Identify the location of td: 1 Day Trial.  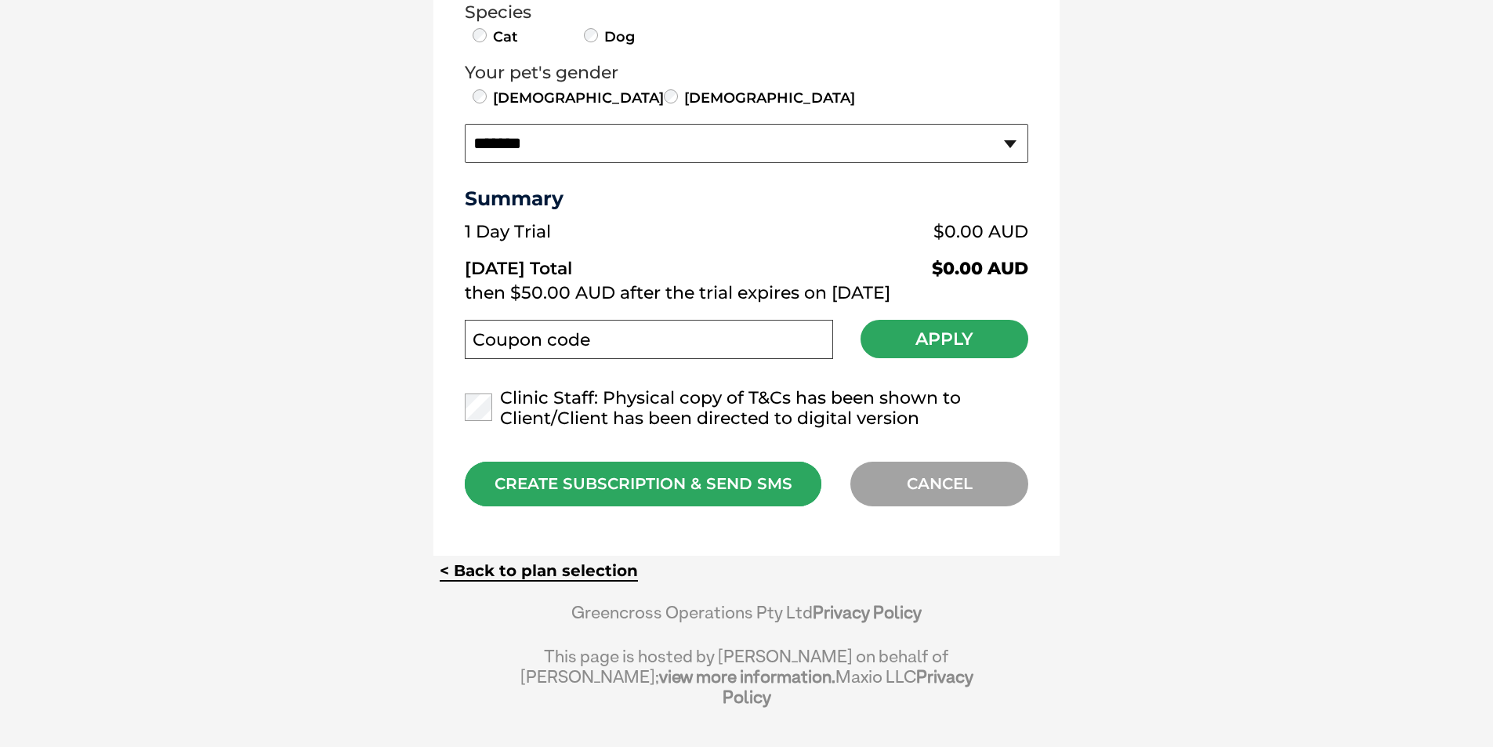
(613, 232).